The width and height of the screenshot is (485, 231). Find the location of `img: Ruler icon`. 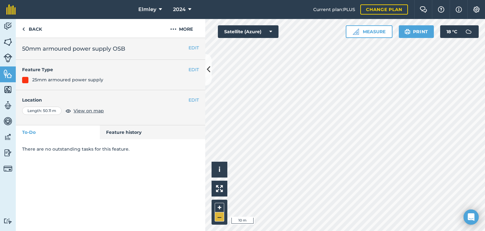

img: Ruler icon is located at coordinates (356, 32).